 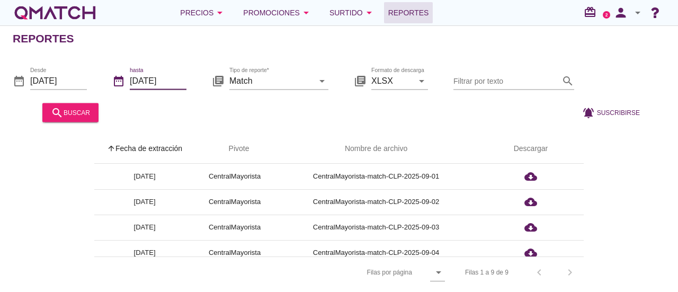 I want to click on span: Reportes, so click(x=408, y=13).